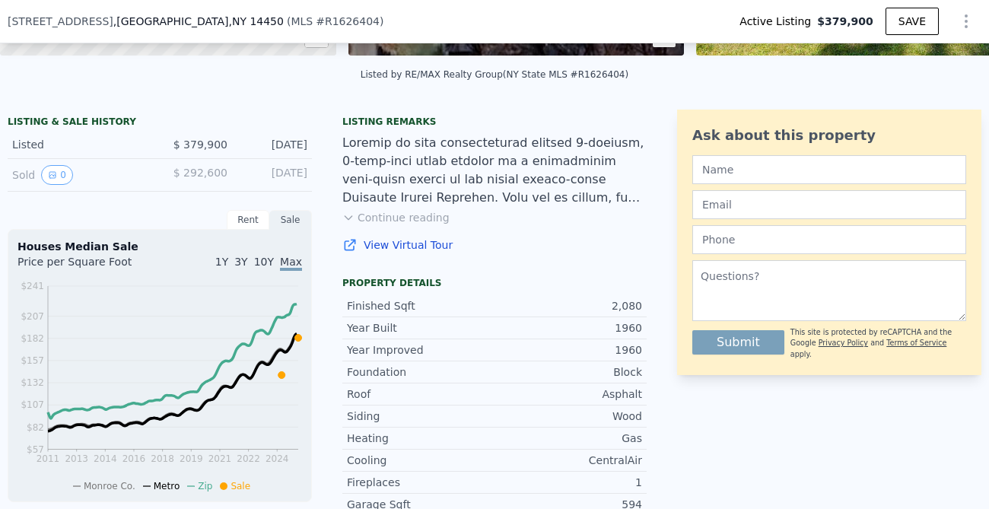 This screenshot has height=509, width=989. What do you see at coordinates (421, 438) in the screenshot?
I see `div: Heating` at bounding box center [421, 438].